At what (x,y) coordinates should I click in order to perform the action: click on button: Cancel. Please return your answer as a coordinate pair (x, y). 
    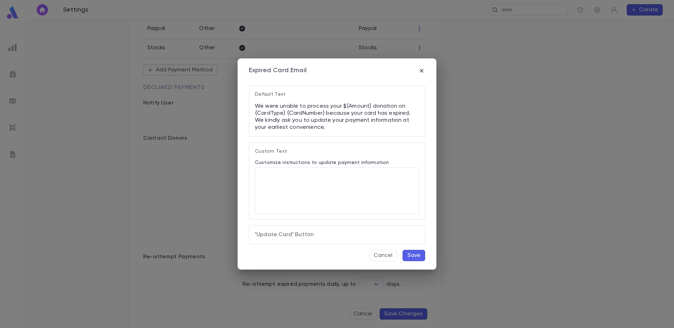
    Looking at the image, I should click on (383, 256).